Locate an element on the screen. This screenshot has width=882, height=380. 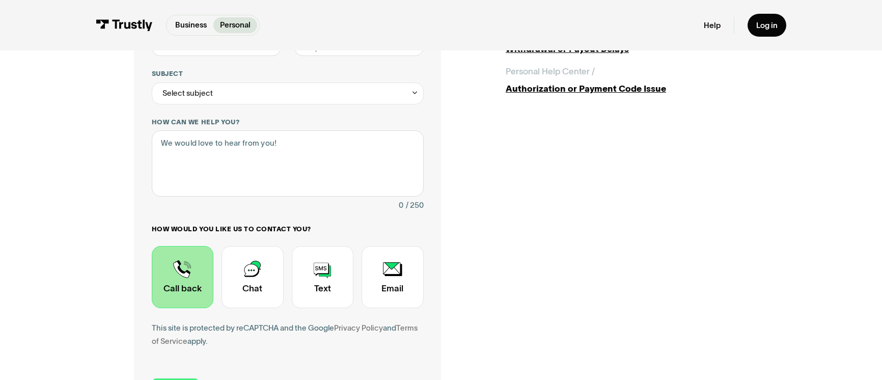
a: Business is located at coordinates (191, 25).